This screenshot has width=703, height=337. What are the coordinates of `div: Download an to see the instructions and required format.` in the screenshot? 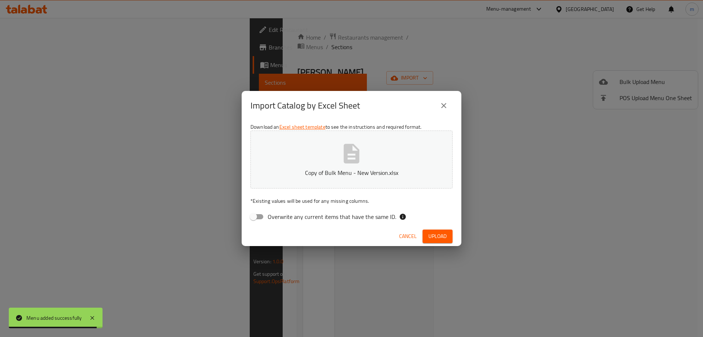 It's located at (352, 173).